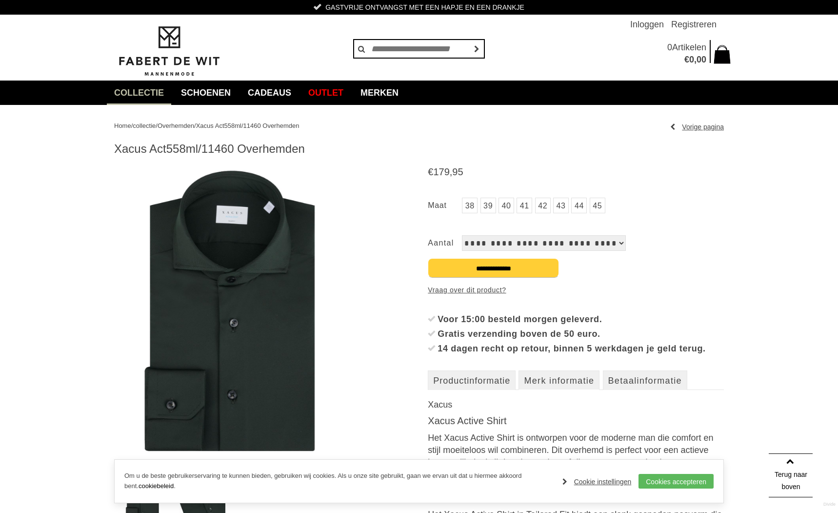 This screenshot has width=838, height=513. I want to click on a: Schoenen, so click(206, 93).